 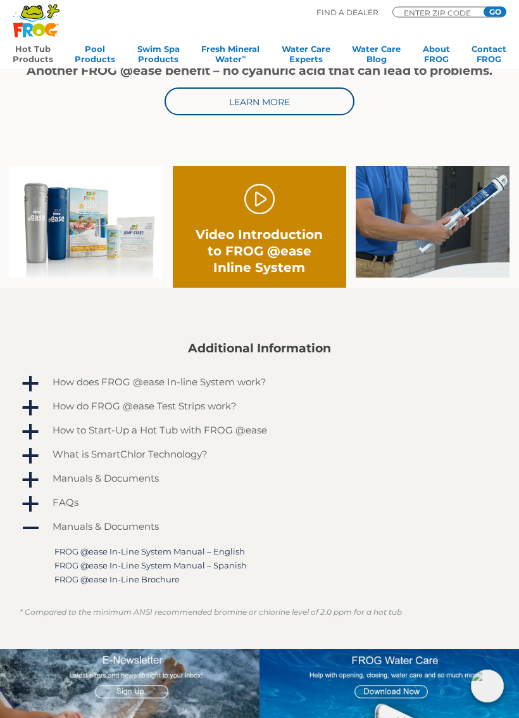 What do you see at coordinates (436, 56) in the screenshot?
I see `a: AboutFROG` at bounding box center [436, 56].